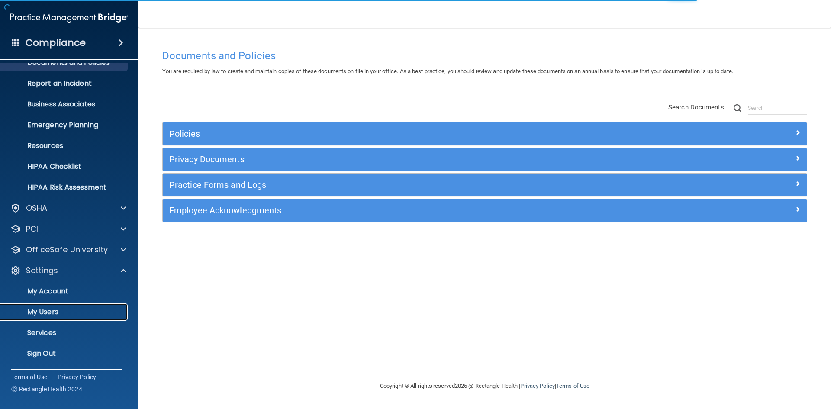  Describe the element at coordinates (448, 71) in the screenshot. I see `span: You are required by law to create and maintain copies of these documents on file in your office. ...` at that location.